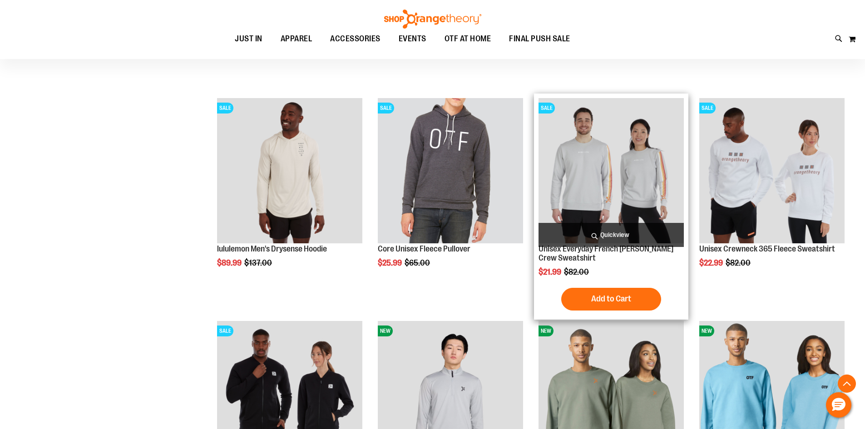 The image size is (865, 429). I want to click on a: FINAL PUSH SALE, so click(540, 39).